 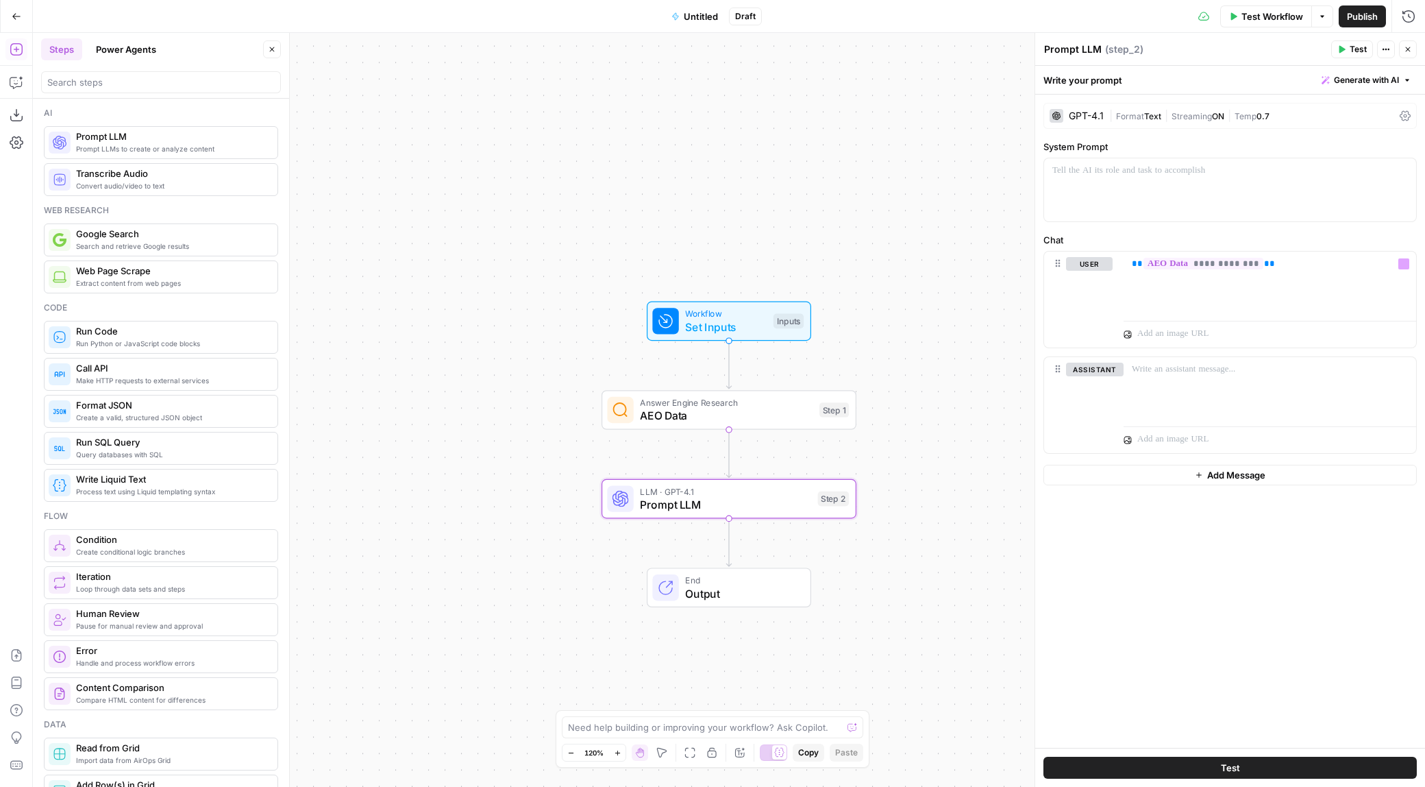 What do you see at coordinates (171, 626) in the screenshot?
I see `span: Pause for manual review and approval` at bounding box center [171, 626].